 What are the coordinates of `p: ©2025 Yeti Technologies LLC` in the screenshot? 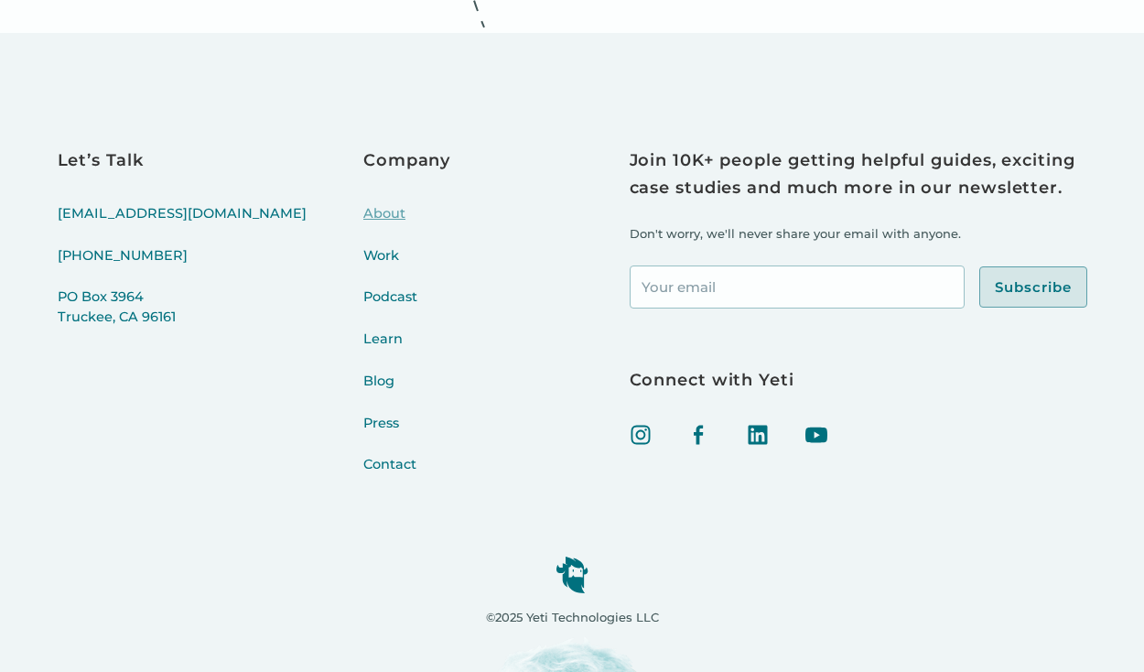 It's located at (572, 617).